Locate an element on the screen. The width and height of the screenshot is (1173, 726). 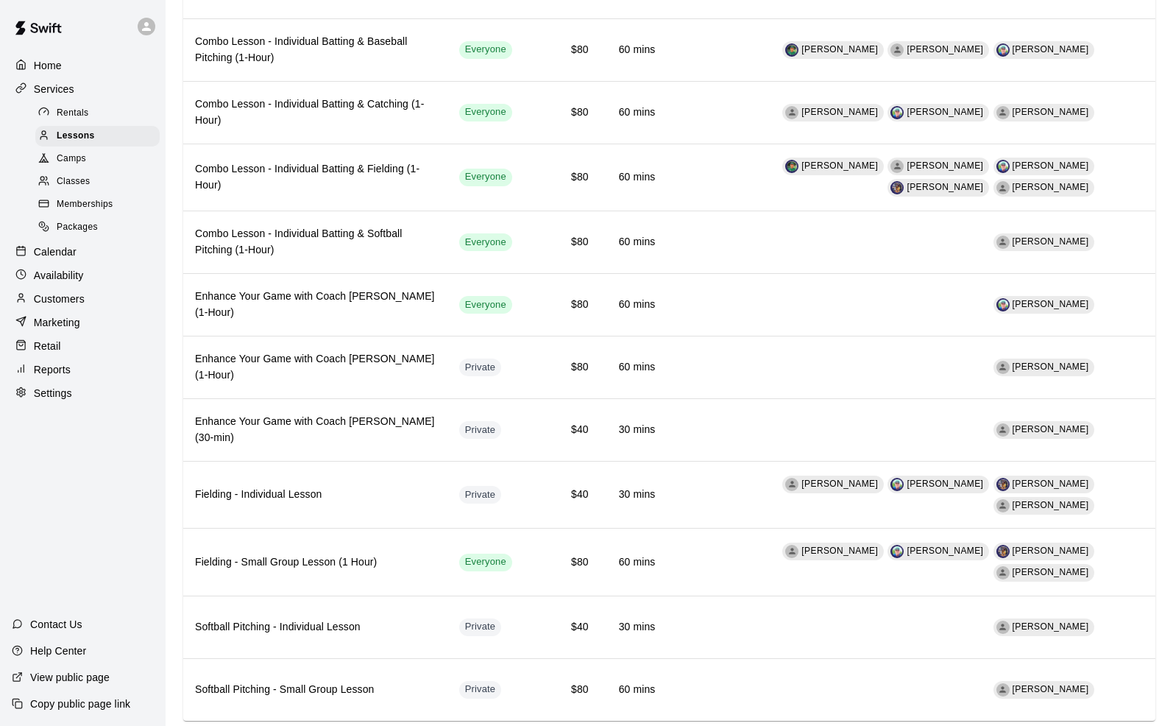
span: Rentals is located at coordinates (73, 113).